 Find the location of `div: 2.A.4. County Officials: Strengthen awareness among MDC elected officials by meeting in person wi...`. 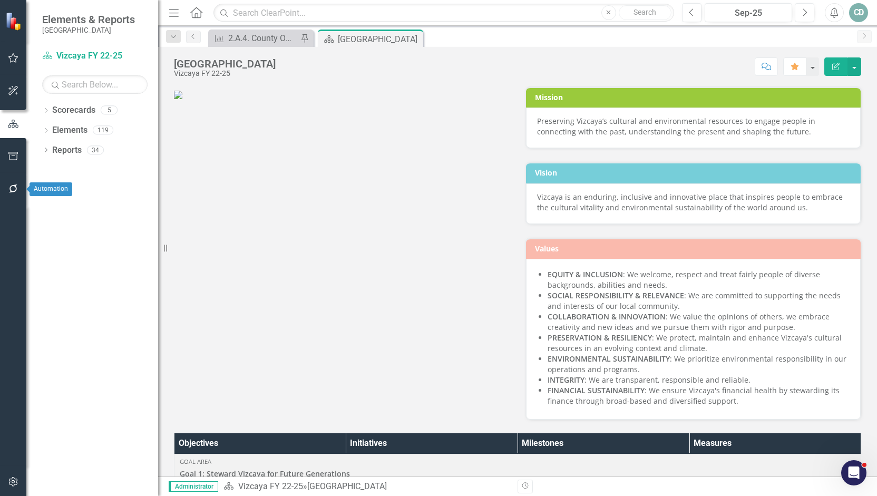

div: 2.A.4. County Officials: Strengthen awareness among MDC elected officials by meeting in person wi... is located at coordinates (263, 38).